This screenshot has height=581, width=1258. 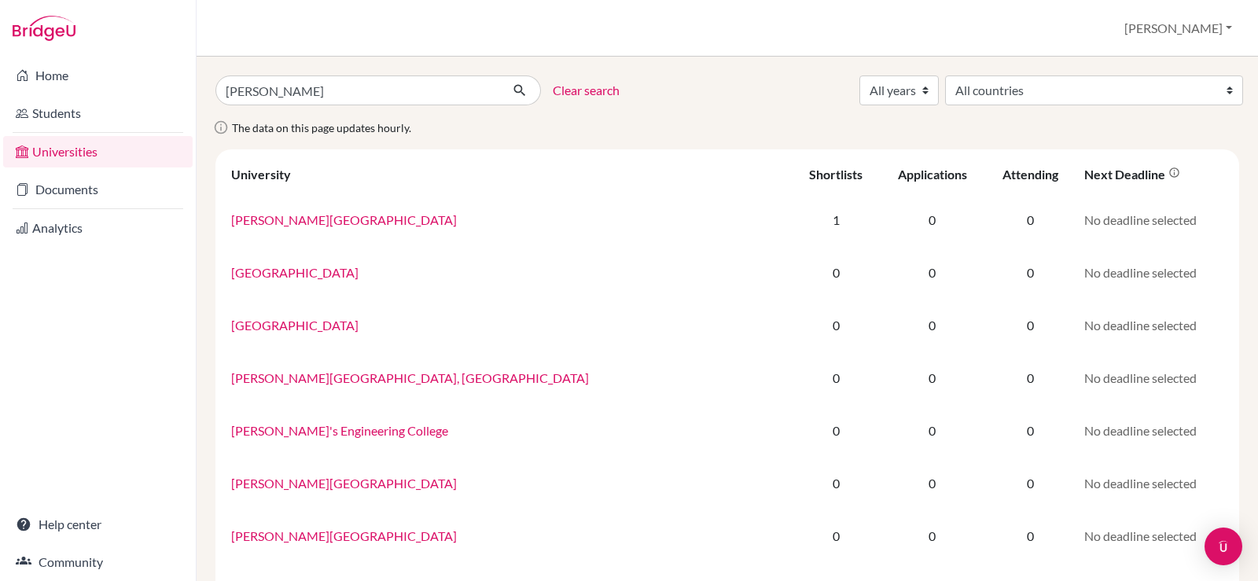 What do you see at coordinates (1030, 174) in the screenshot?
I see `div: Attending` at bounding box center [1030, 174].